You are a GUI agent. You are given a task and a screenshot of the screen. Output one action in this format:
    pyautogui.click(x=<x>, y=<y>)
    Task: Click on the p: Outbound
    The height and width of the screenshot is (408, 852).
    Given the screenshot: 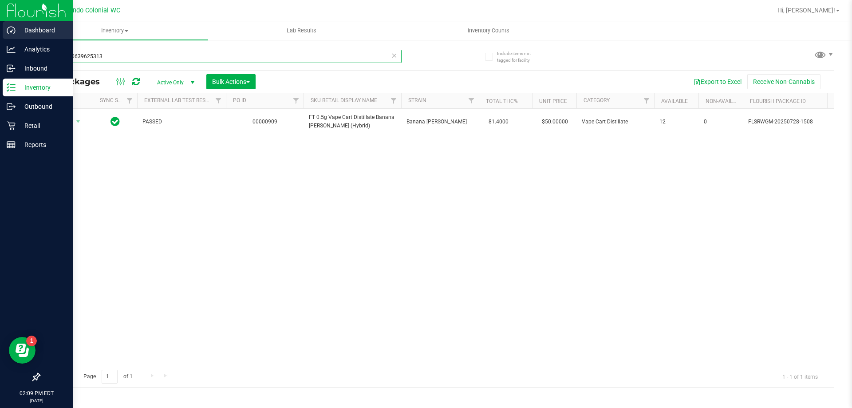 What is the action you would take?
    pyautogui.click(x=42, y=107)
    